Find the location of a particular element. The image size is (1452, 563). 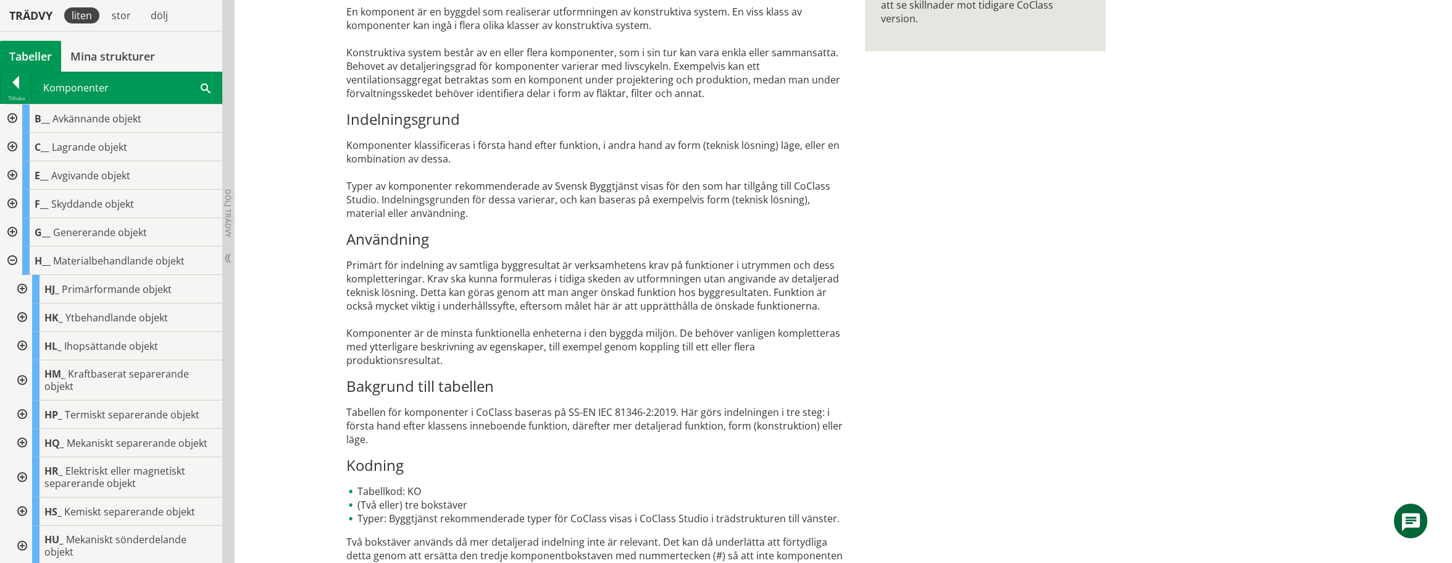

span: G__ is located at coordinates (43, 232).